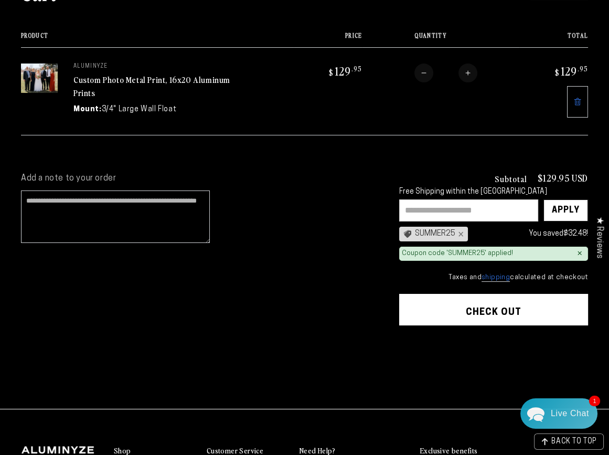 The height and width of the screenshot is (455, 609). I want to click on p: $129.95 USD, so click(563, 178).